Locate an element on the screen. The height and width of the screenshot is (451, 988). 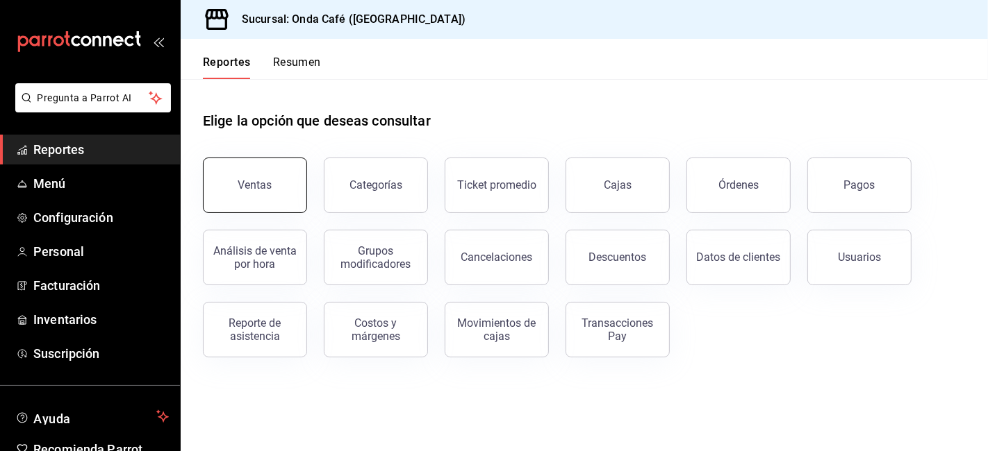
button: Resumen is located at coordinates (297, 67).